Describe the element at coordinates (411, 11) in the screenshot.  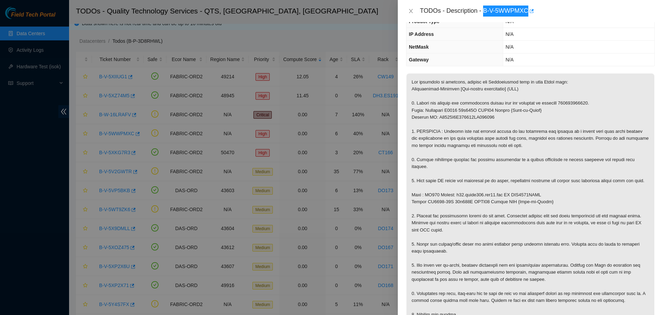
I see `span: close` at that location.